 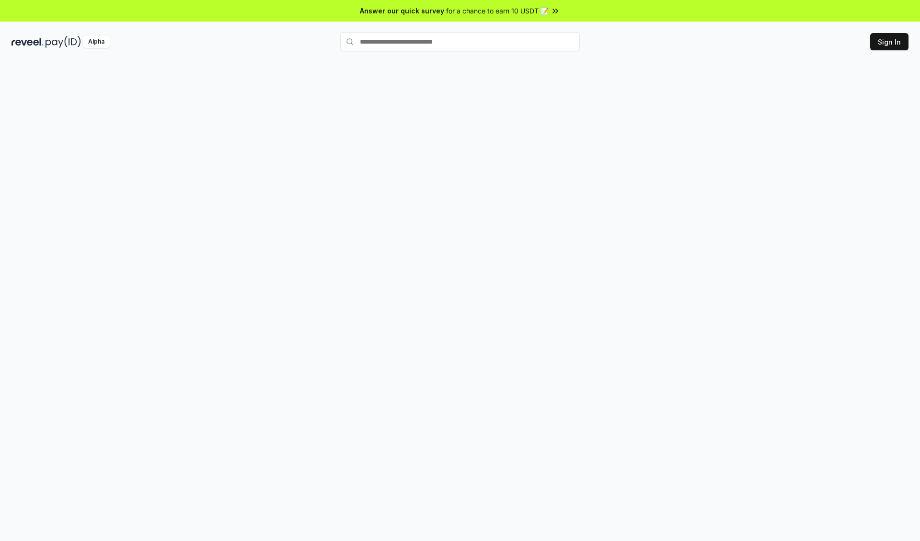 I want to click on button: Sign In, so click(x=889, y=42).